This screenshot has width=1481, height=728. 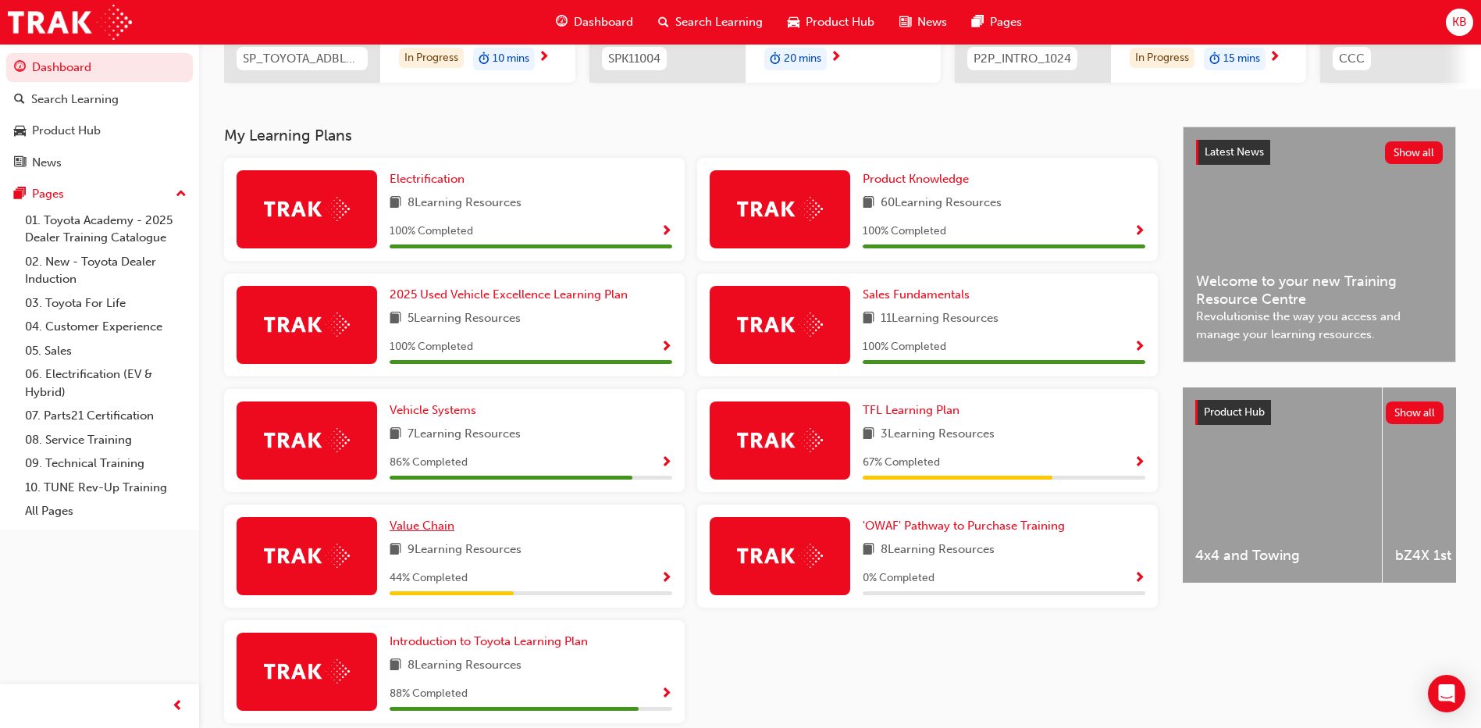 What do you see at coordinates (177, 706) in the screenshot?
I see `span: prev-icon` at bounding box center [177, 706].